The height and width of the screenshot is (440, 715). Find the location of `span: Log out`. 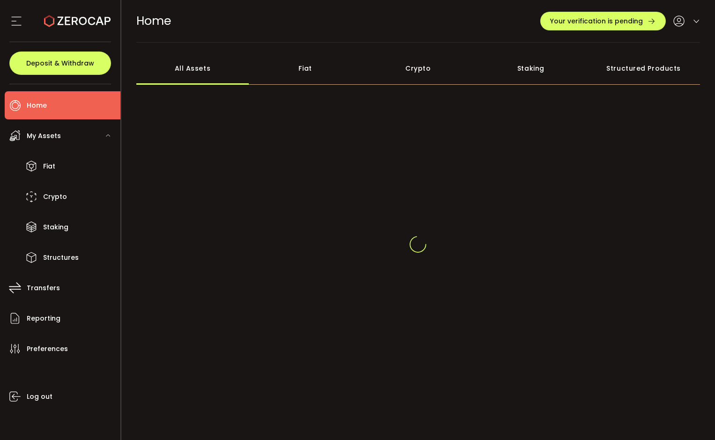

span: Log out is located at coordinates (39, 397).